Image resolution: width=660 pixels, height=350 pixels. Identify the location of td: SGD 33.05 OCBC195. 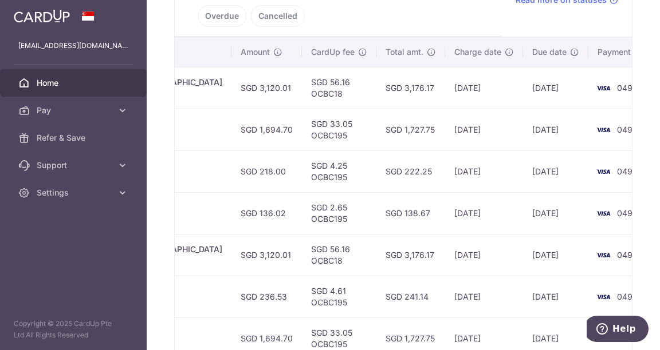
(339, 129).